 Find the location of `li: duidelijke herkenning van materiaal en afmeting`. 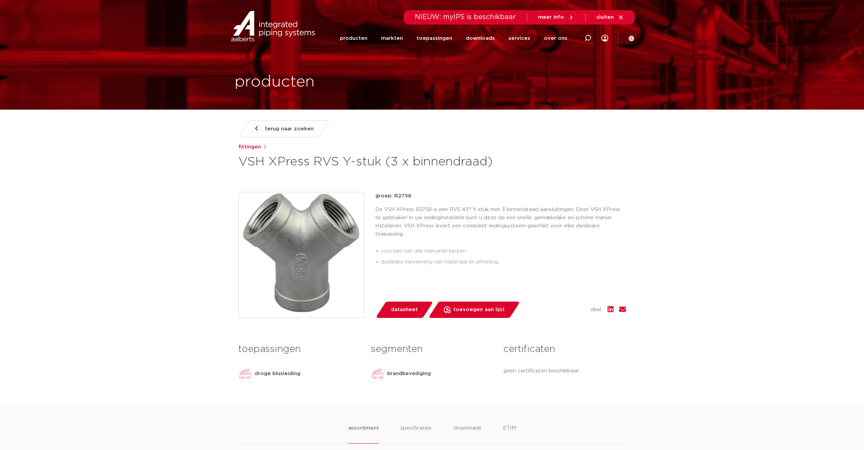

li: duidelijke herkenning van materiaal en afmeting is located at coordinates (503, 262).